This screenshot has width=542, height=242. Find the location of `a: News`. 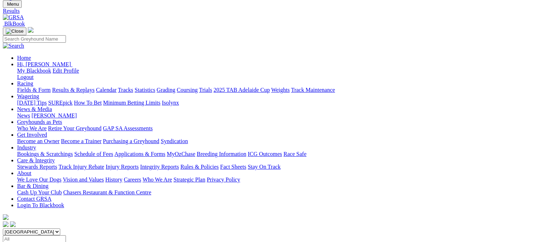

a: News is located at coordinates (24, 115).